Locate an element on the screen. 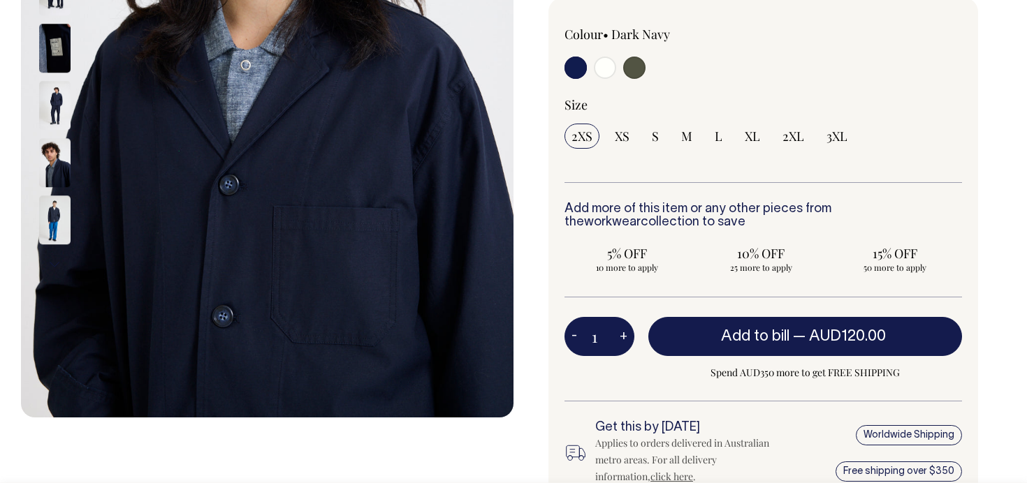  span: AUD120.00 is located at coordinates (847, 337).